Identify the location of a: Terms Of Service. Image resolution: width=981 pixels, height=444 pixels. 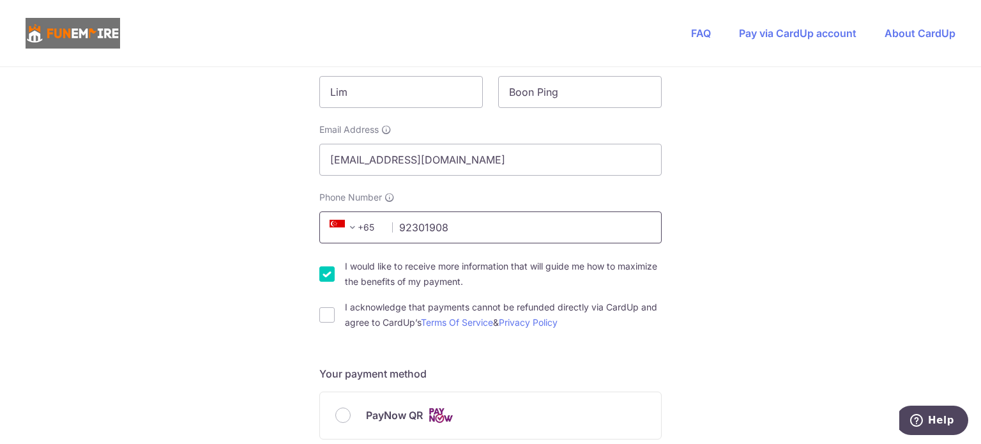
(456, 322).